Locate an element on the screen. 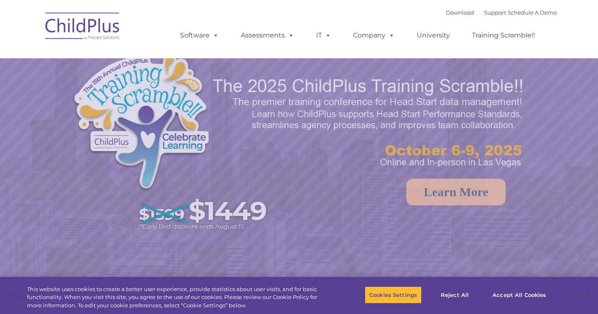 This screenshot has width=598, height=314. a: Company is located at coordinates (374, 35).